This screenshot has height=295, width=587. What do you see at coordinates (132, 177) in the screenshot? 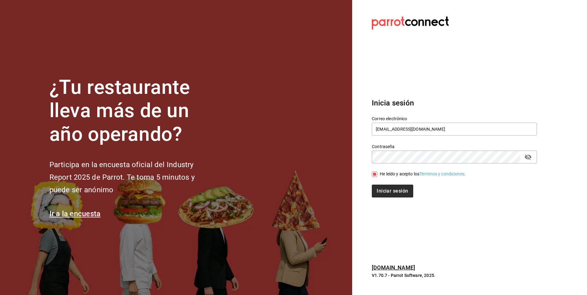
I see `h2: Participa en la encuesta oficial del Industry Report 2025 de Parrot. Te toma 5 minutos y puede se...` at bounding box center [132, 177].